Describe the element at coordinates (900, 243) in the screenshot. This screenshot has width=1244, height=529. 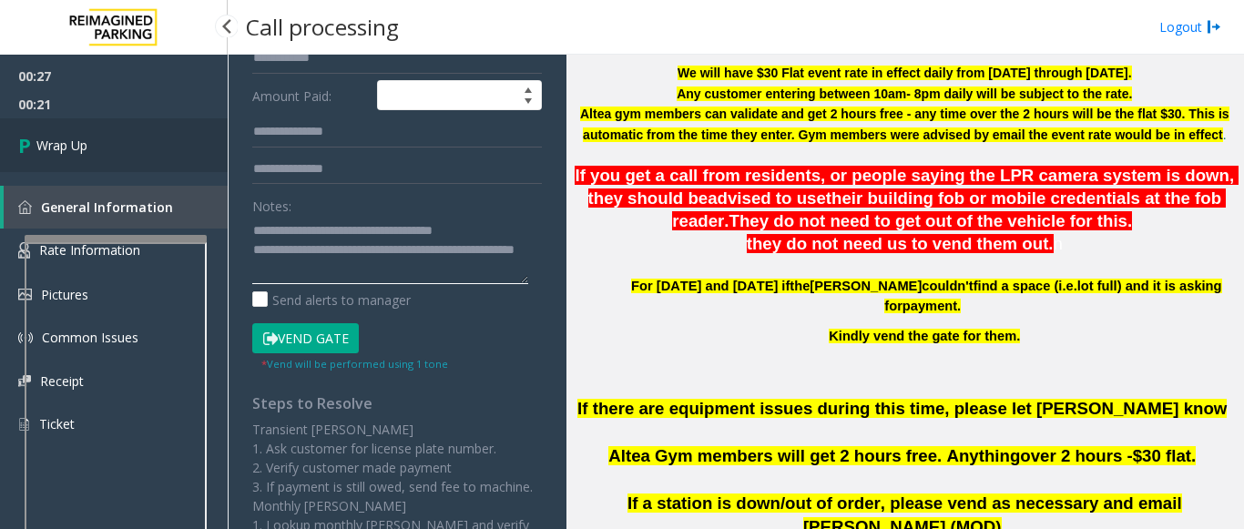
I see `span: they do not need us to vend them out.` at that location.